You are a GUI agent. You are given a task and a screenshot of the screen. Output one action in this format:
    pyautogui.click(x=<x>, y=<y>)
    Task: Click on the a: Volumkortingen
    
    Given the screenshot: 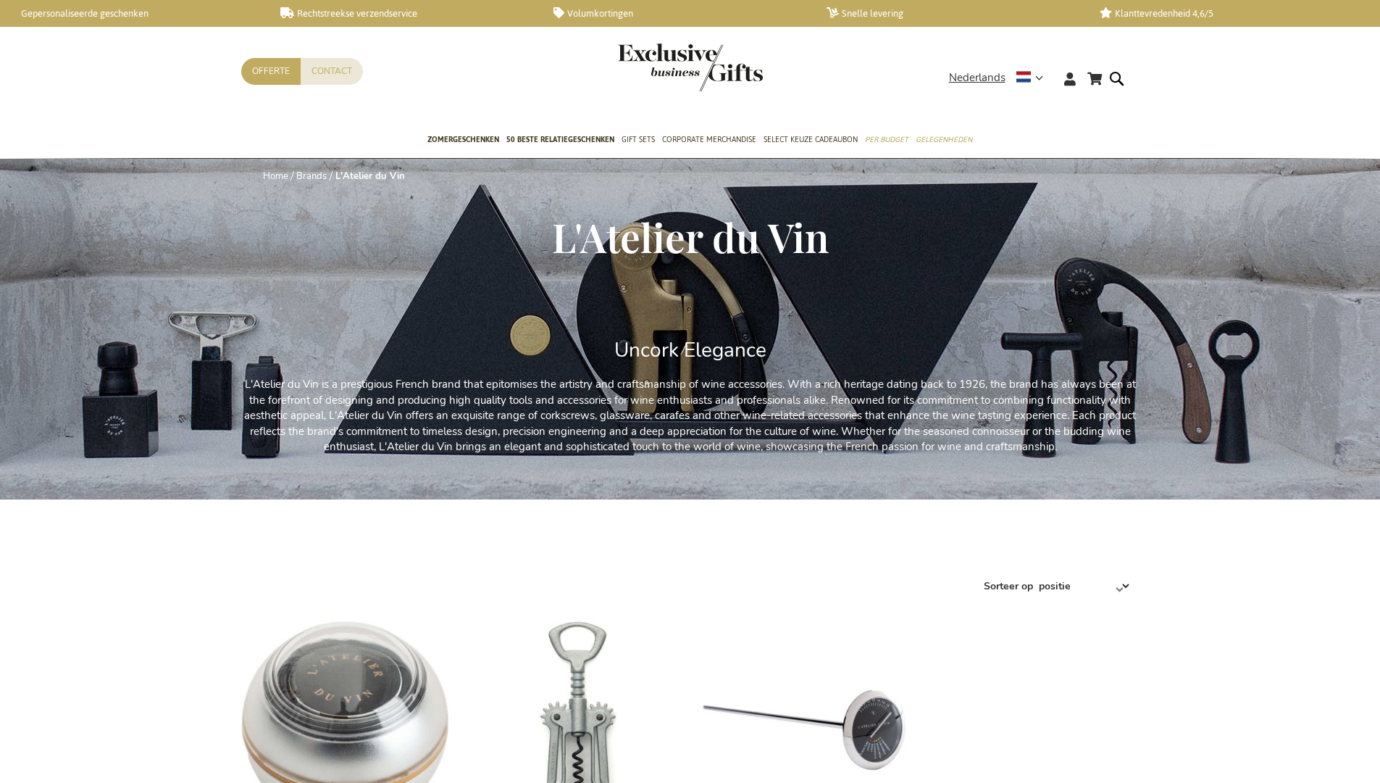 What is the action you would take?
    pyautogui.click(x=678, y=13)
    